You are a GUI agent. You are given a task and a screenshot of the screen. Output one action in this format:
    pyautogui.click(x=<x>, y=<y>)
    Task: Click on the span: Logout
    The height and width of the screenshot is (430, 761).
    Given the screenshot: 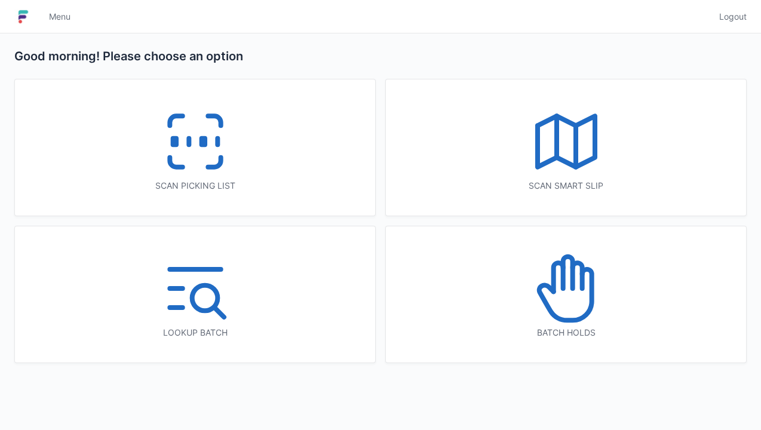 What is the action you would take?
    pyautogui.click(x=733, y=17)
    